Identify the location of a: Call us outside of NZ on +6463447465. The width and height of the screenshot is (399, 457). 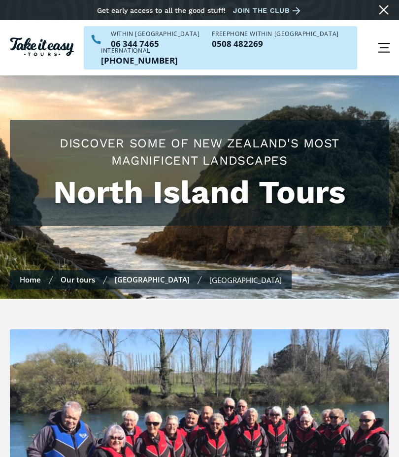
(139, 60).